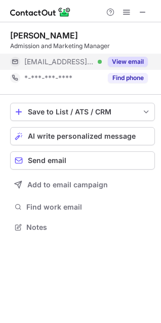  I want to click on img: ContactOut v5.3.10, so click(41, 12).